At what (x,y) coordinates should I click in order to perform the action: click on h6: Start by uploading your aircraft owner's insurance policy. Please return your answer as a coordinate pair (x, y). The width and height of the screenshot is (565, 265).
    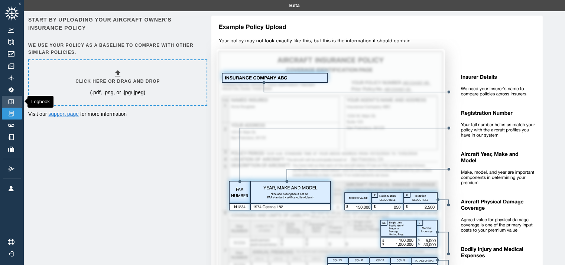
    Looking at the image, I should click on (117, 24).